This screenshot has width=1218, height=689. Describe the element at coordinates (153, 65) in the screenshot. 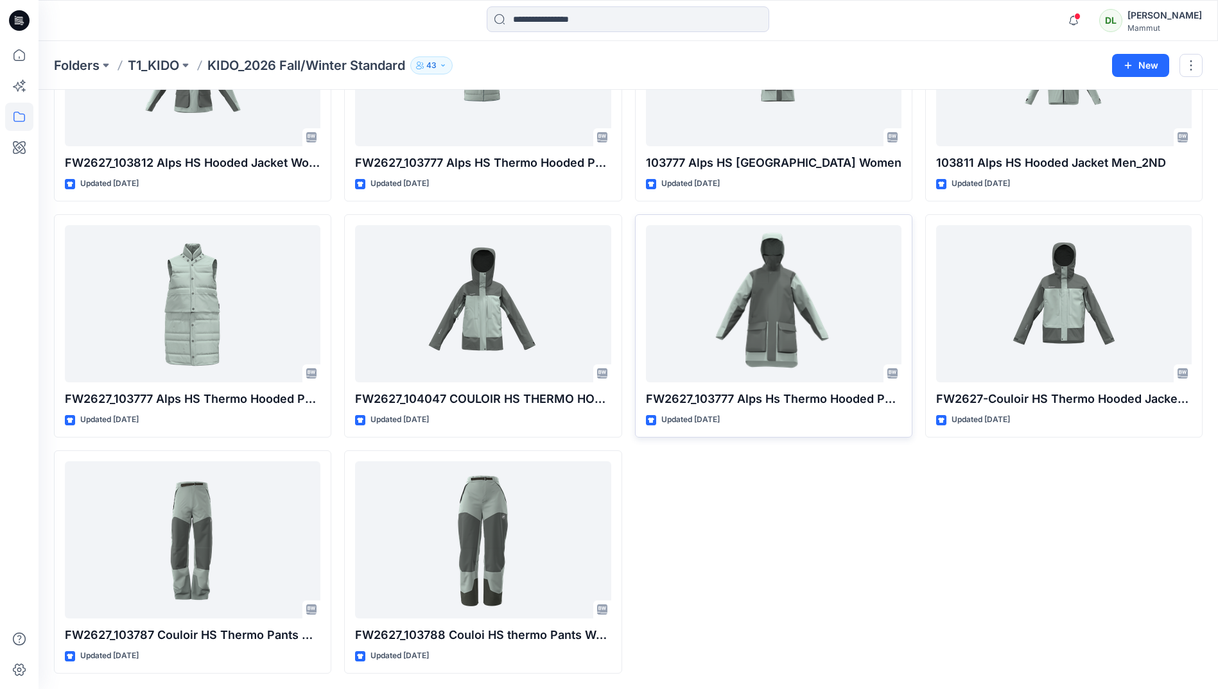

I see `p: T1_KIDO` at that location.